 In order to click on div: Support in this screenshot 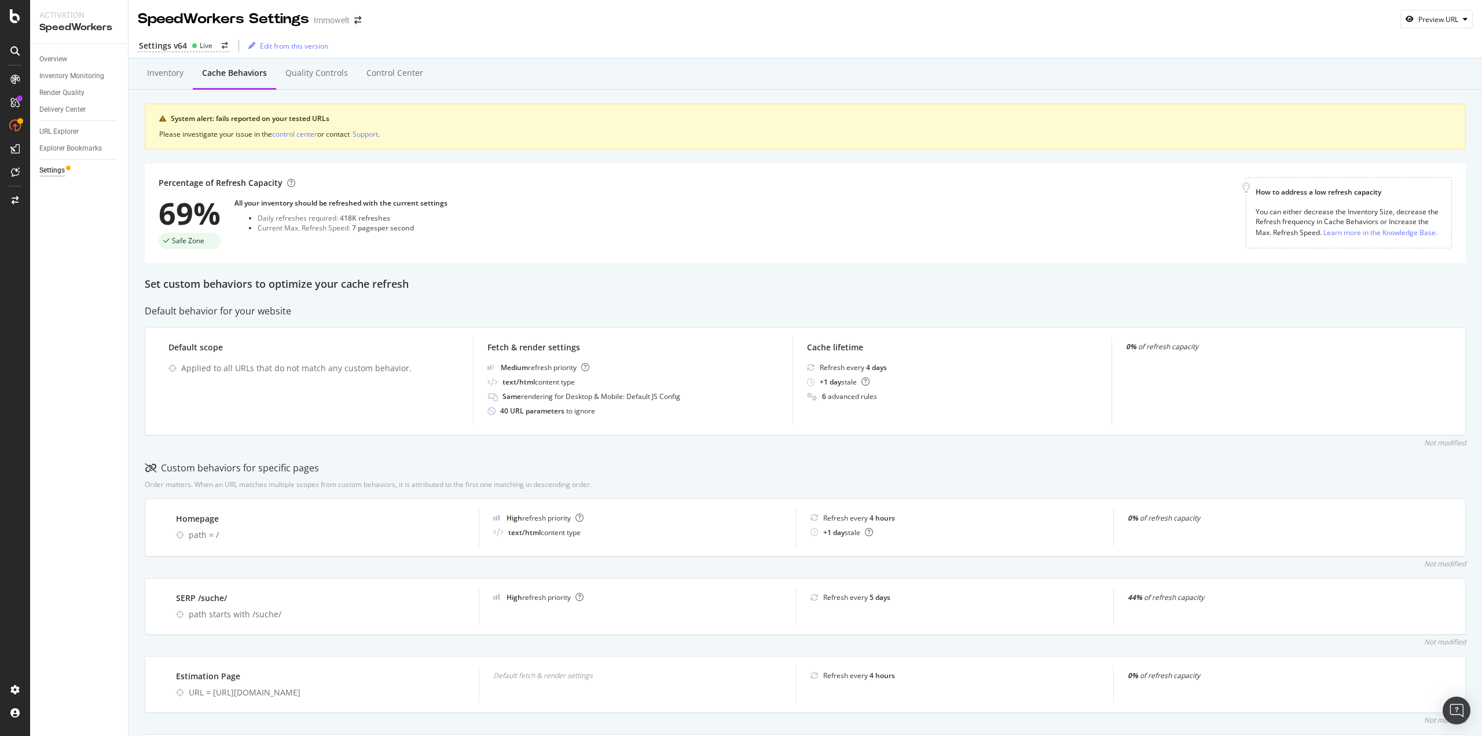, I will do `click(365, 134)`.